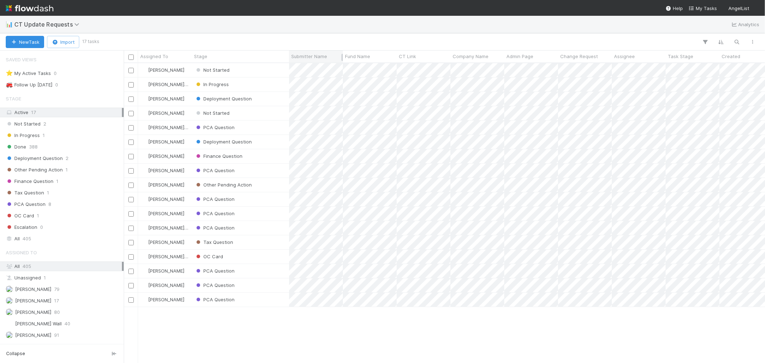 This screenshot has height=363, width=765. Describe the element at coordinates (34, 170) in the screenshot. I see `span: Other Pending Action` at that location.